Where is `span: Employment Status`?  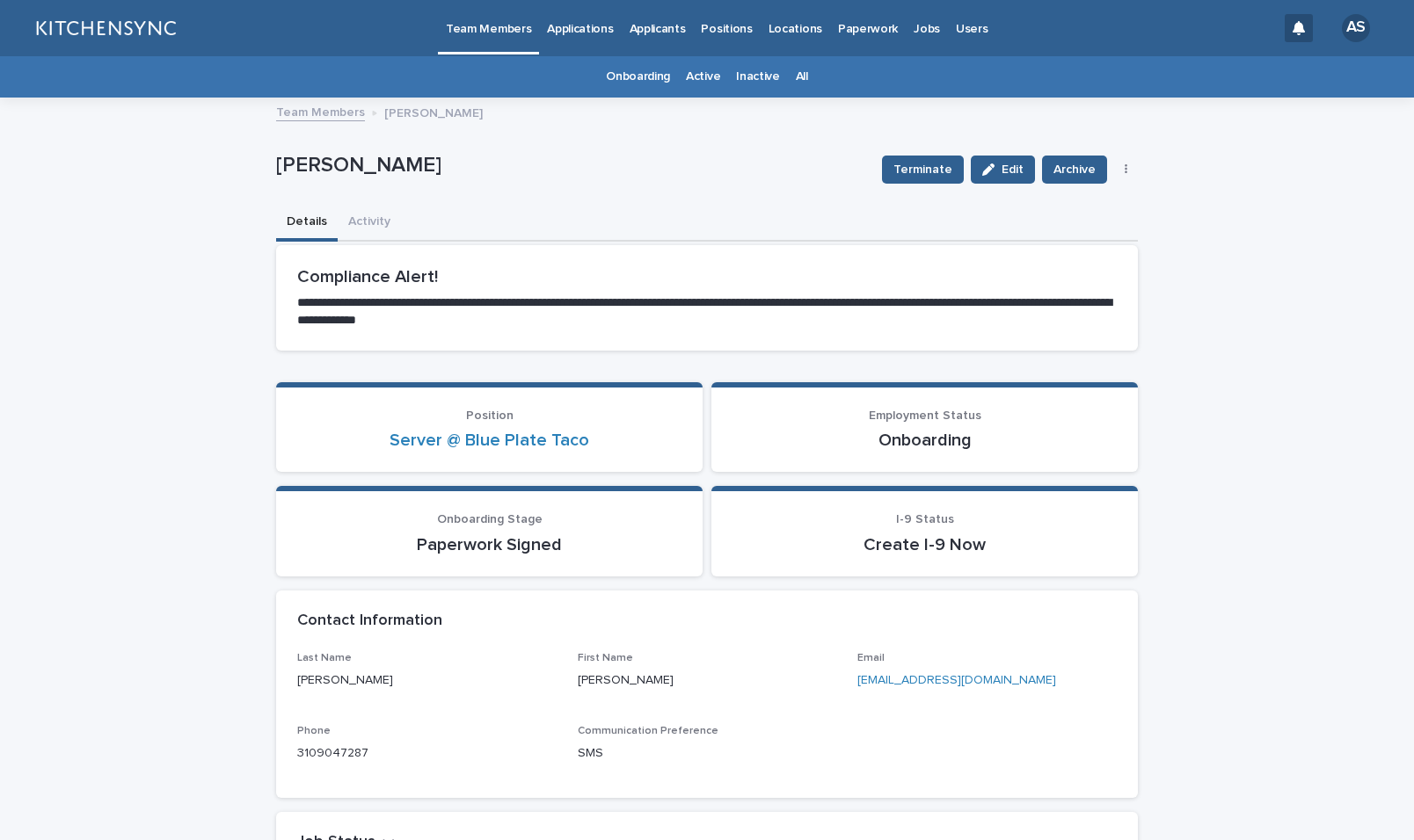
span: Employment Status is located at coordinates (925, 416).